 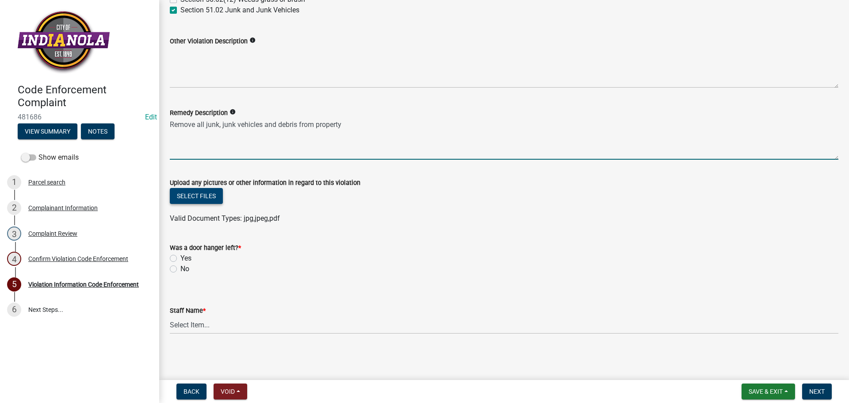 I want to click on label: Upload any pictures or other information in regard to this violation, so click(x=265, y=183).